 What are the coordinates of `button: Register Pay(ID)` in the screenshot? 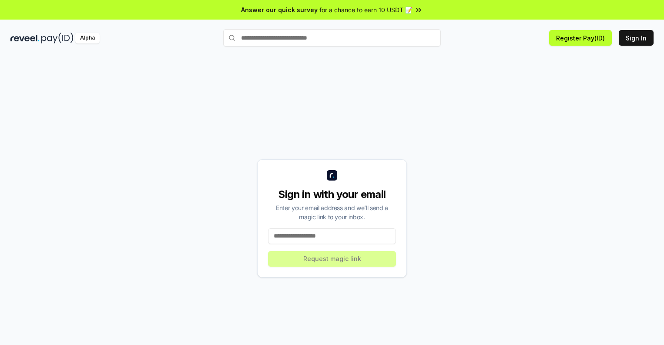 It's located at (581, 38).